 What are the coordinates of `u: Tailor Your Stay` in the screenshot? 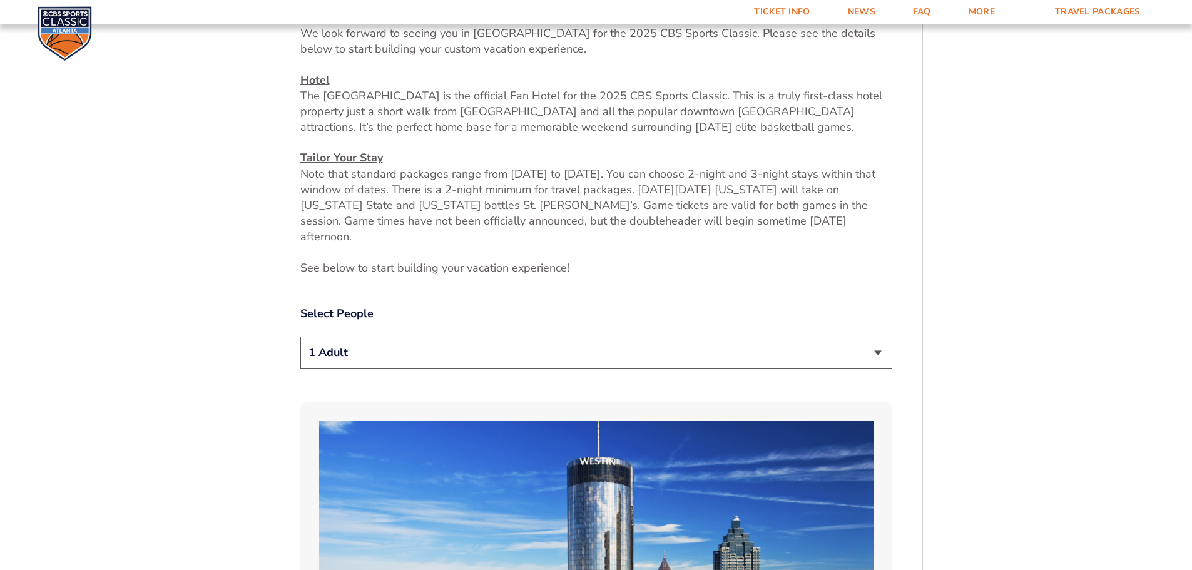 It's located at (342, 158).